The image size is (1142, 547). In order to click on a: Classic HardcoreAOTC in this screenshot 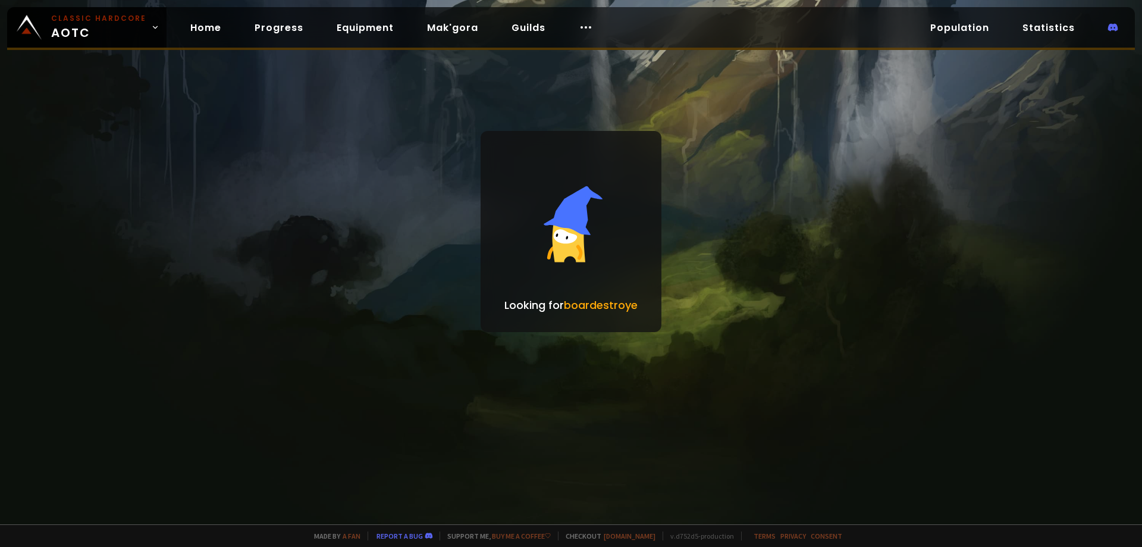, I will do `click(87, 27)`.